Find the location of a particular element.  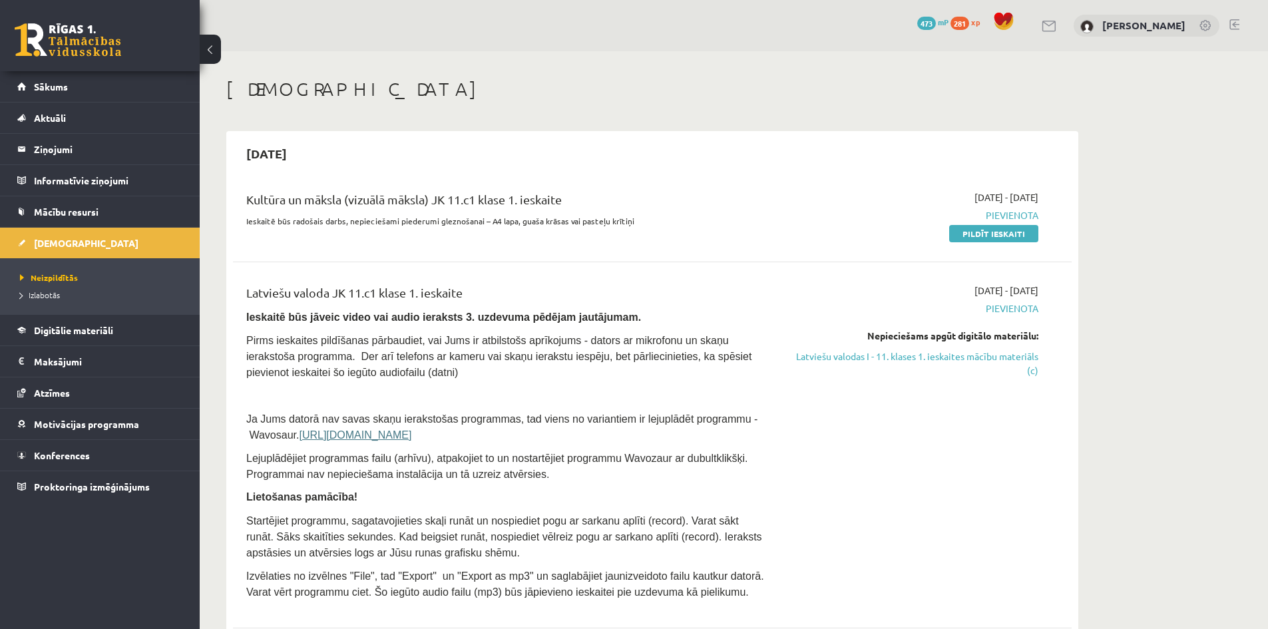

div: Kultūra un māksla (vizuālā māksla) JK 11.c1 klase 1. ieskaite is located at coordinates (506, 202).